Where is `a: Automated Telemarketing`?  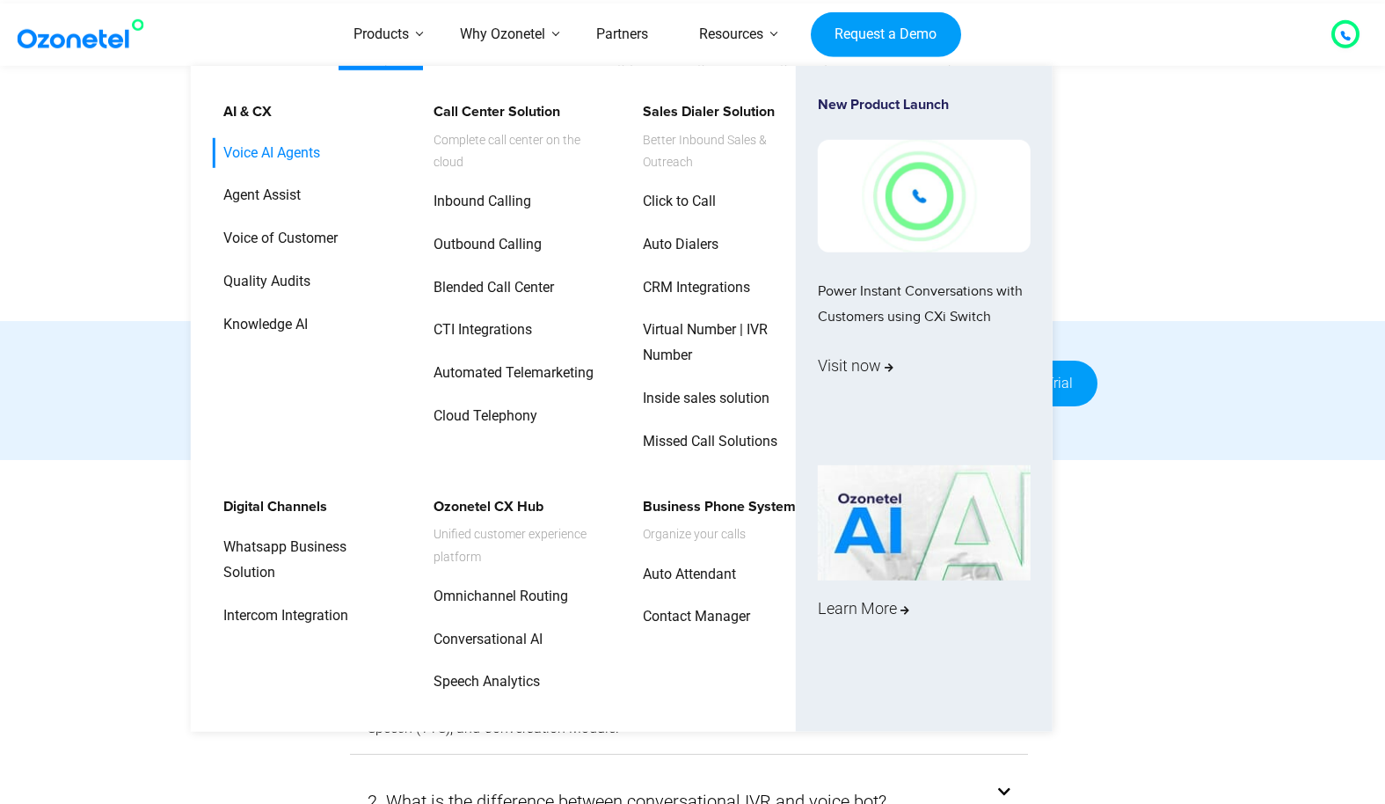 a: Automated Telemarketing is located at coordinates (509, 373).